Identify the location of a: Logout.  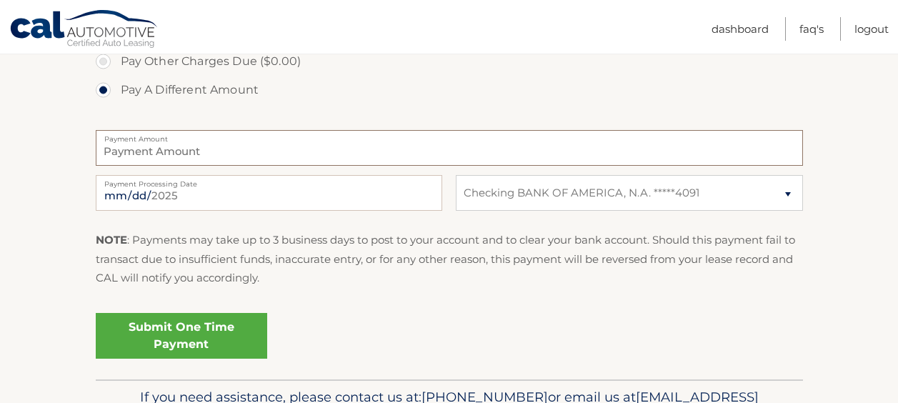
(872, 29).